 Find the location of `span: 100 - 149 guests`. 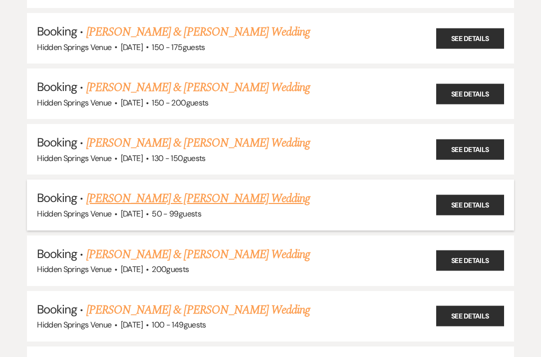

span: 100 - 149 guests is located at coordinates (179, 324).